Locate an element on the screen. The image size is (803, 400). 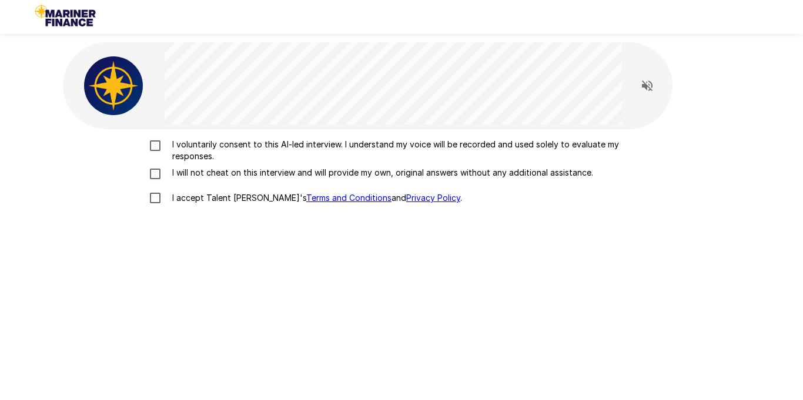
button: Read questions aloud is located at coordinates (647, 86).